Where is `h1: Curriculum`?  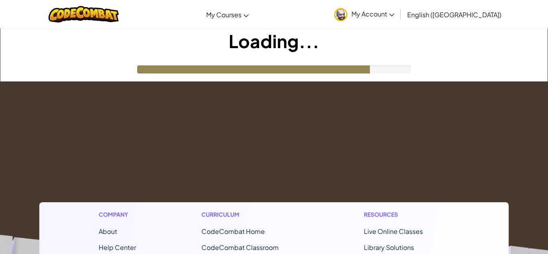
h1: Curriculum is located at coordinates (250, 214).